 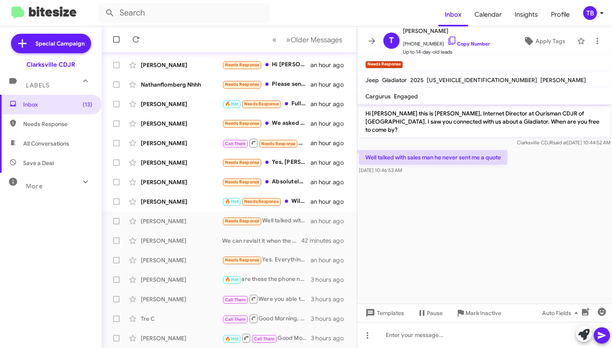 What do you see at coordinates (416, 80) in the screenshot?
I see `span: 2025` at bounding box center [416, 80].